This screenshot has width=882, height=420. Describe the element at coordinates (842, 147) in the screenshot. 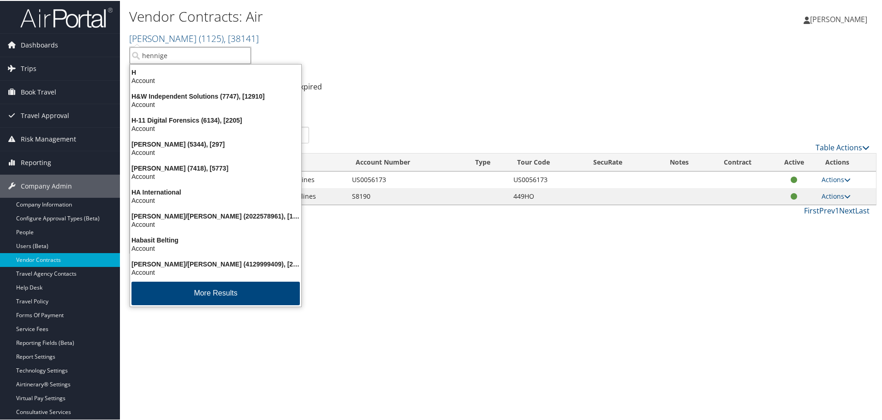

I see `a: Table Actions` at that location.